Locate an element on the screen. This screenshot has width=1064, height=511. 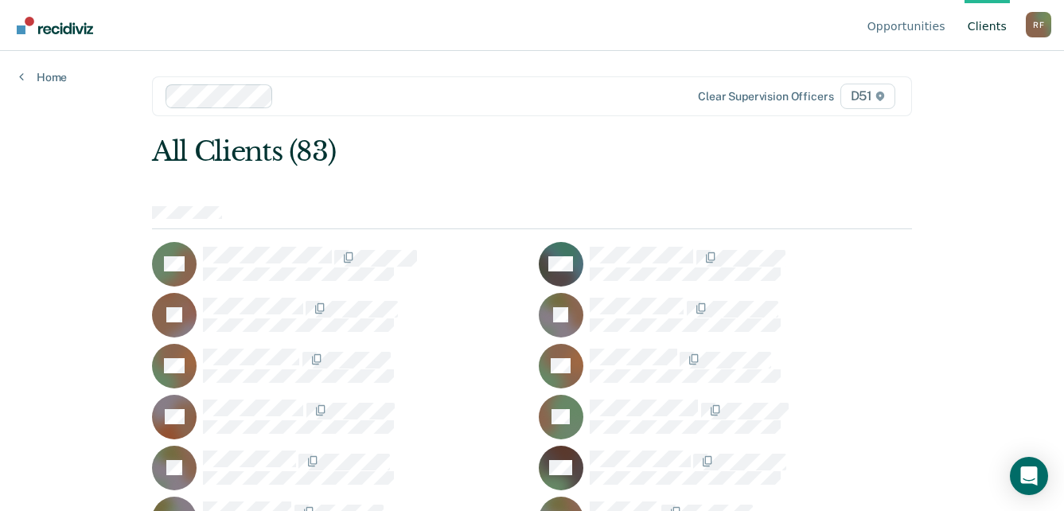
div: All Clients (83) is located at coordinates (456, 151).